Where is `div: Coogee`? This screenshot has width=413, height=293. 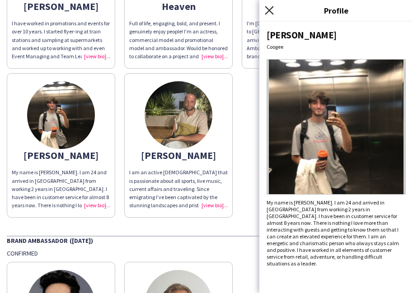
div: Coogee is located at coordinates (336, 47).